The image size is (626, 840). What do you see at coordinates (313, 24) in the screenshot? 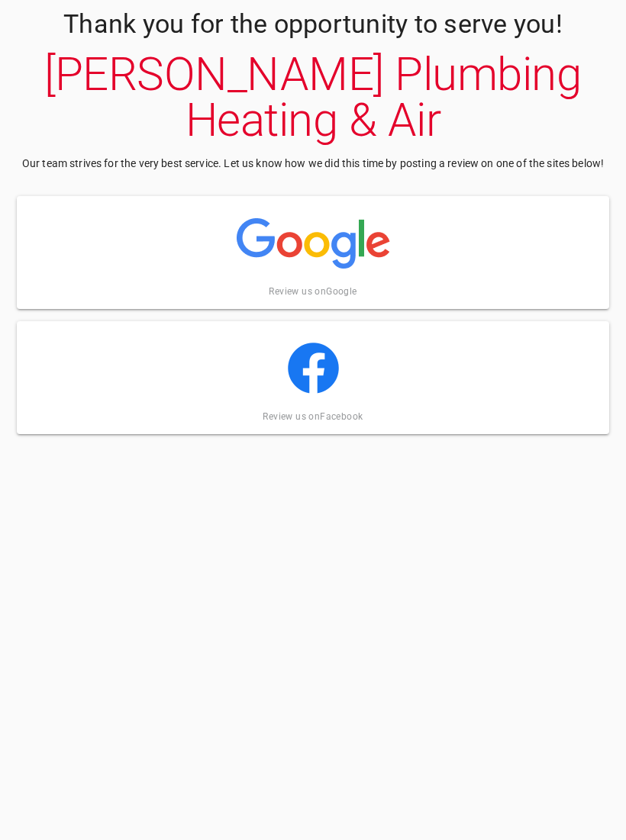
I see `p: Thank you for the opportunity to serve you!` at bounding box center [313, 24].